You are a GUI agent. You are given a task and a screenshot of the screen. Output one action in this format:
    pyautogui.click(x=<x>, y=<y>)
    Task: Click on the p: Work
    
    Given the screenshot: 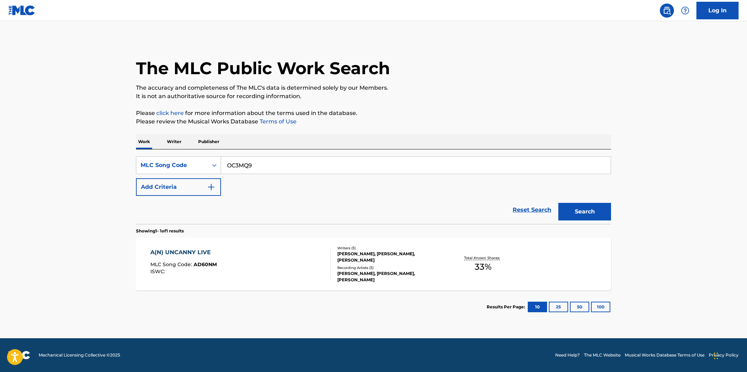 What is the action you would take?
    pyautogui.click(x=144, y=142)
    